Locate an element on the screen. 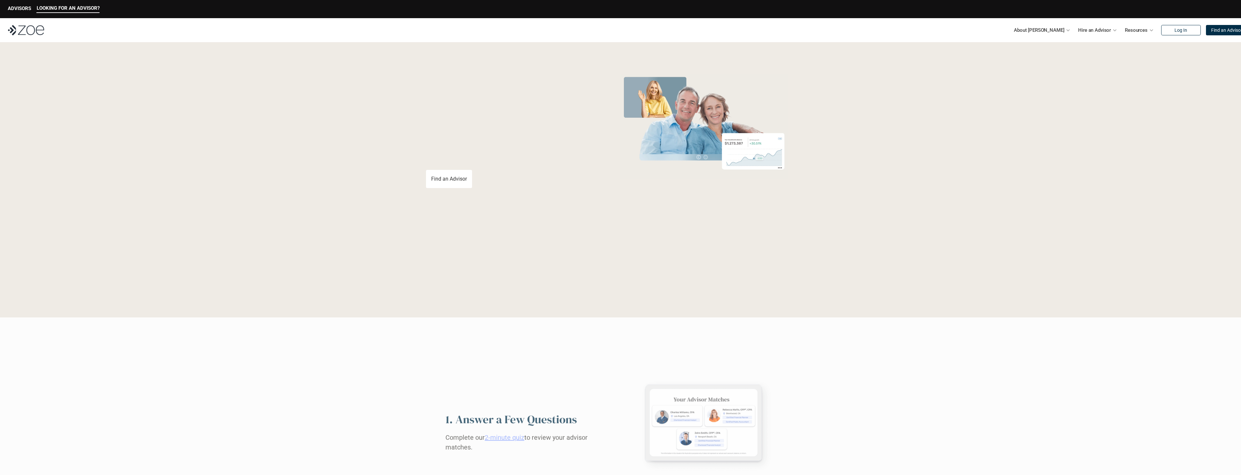 The image size is (1241, 475). p: LOOKING FOR AN ADVISOR? is located at coordinates (68, 8).